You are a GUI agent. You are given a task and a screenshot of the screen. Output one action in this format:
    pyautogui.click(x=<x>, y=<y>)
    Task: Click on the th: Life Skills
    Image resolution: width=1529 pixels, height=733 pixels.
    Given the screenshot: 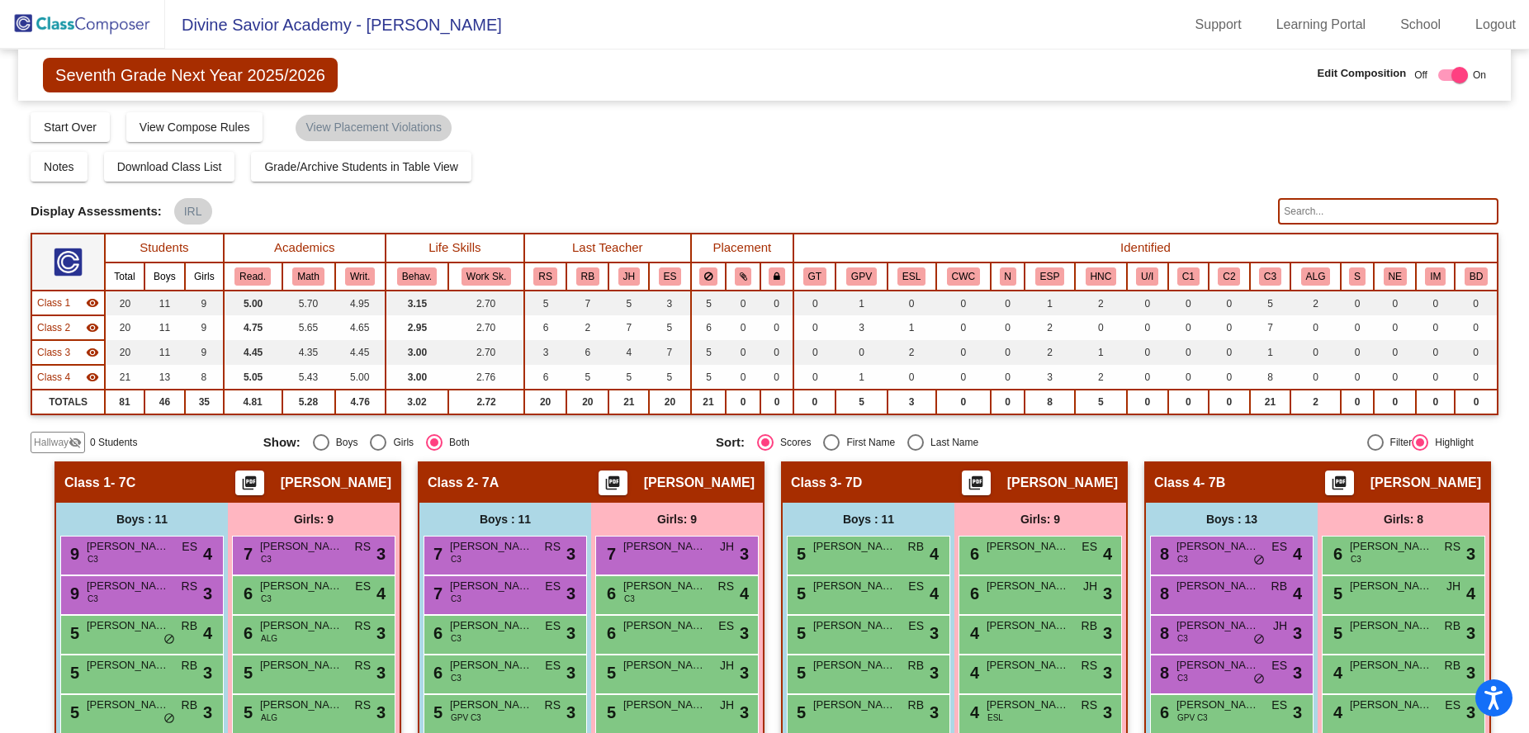 What is the action you would take?
    pyautogui.click(x=455, y=248)
    